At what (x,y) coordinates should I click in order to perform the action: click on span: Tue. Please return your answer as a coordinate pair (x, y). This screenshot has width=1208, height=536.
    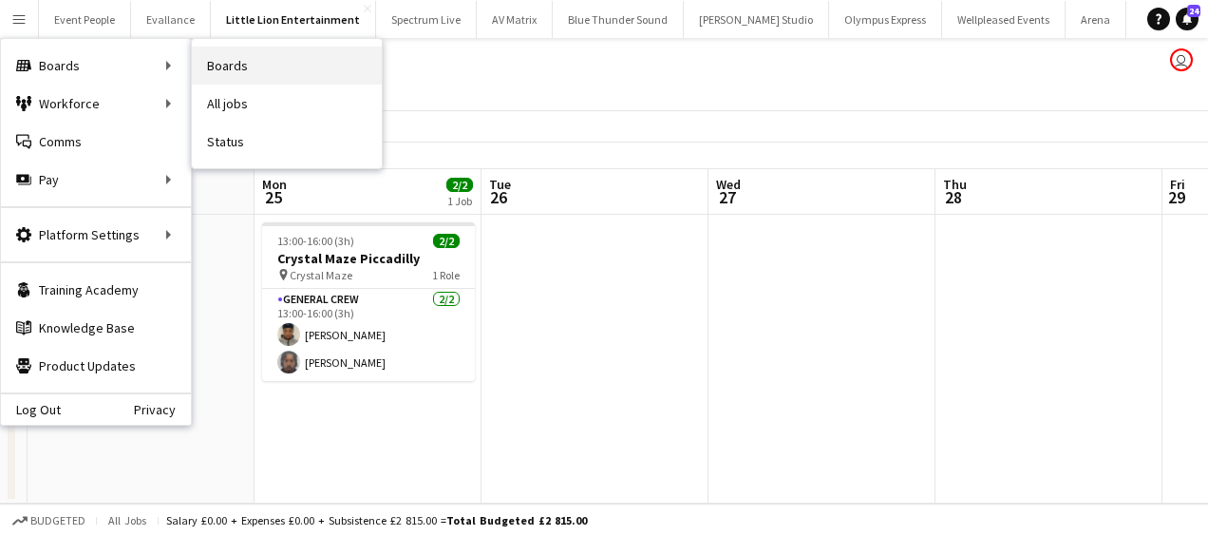
    Looking at the image, I should click on (500, 184).